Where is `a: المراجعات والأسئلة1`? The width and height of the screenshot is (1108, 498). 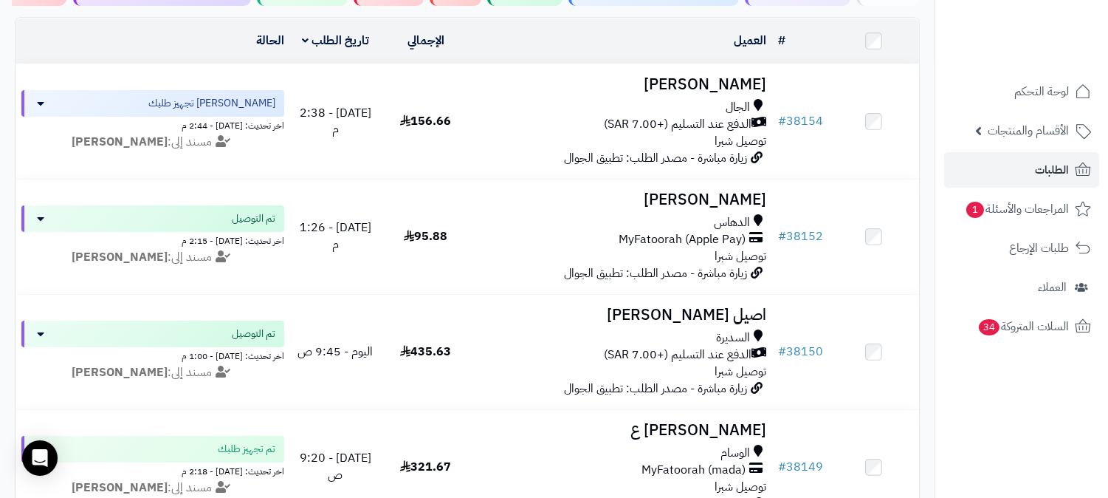 a: المراجعات والأسئلة1 is located at coordinates (1022, 209).